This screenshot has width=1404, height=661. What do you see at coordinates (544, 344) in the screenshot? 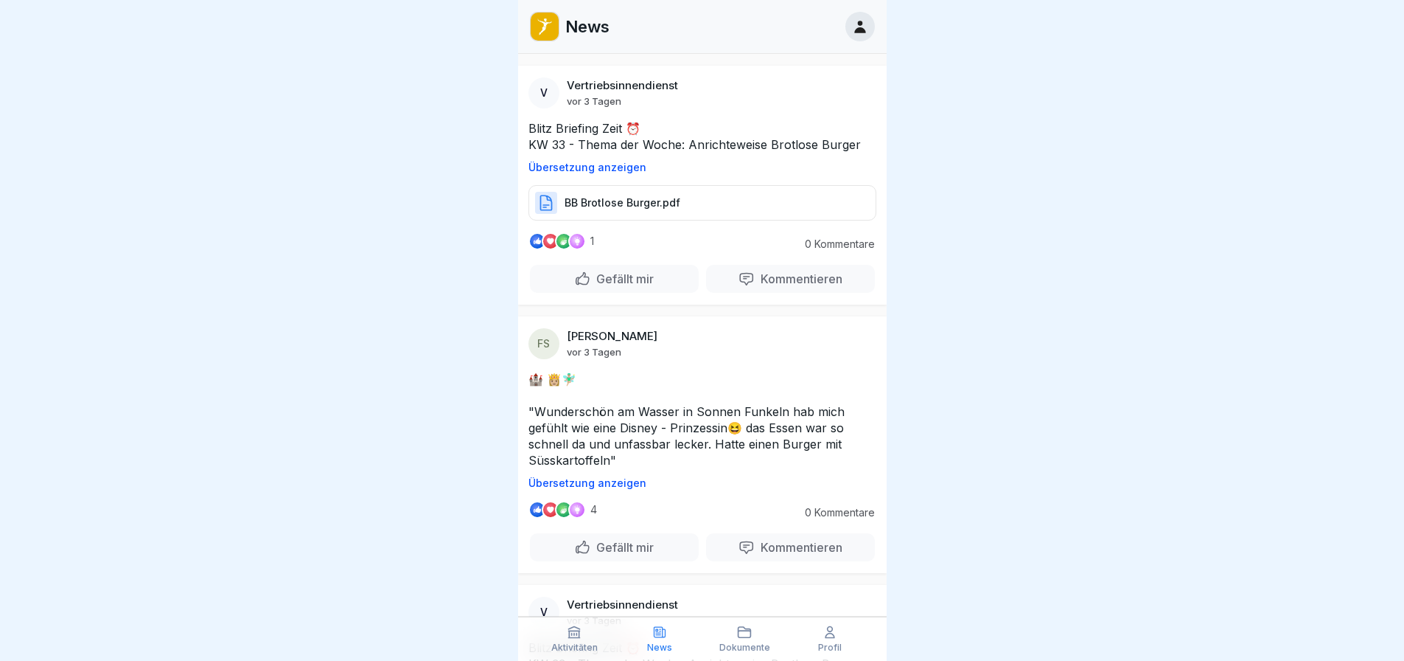
I see `div: FS` at bounding box center [544, 344].